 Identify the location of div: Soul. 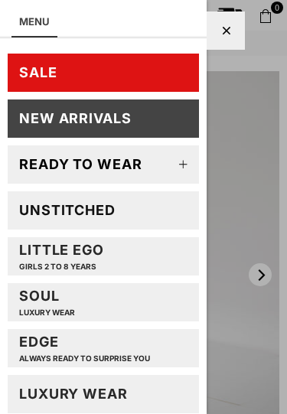
(47, 302).